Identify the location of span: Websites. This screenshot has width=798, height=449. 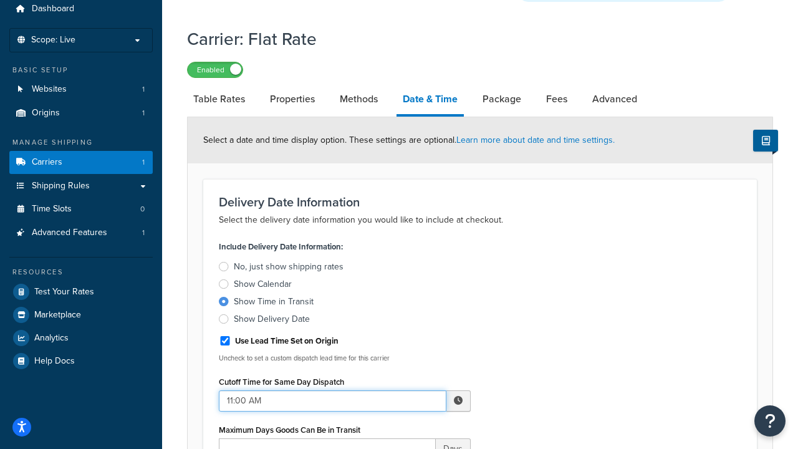
(49, 89).